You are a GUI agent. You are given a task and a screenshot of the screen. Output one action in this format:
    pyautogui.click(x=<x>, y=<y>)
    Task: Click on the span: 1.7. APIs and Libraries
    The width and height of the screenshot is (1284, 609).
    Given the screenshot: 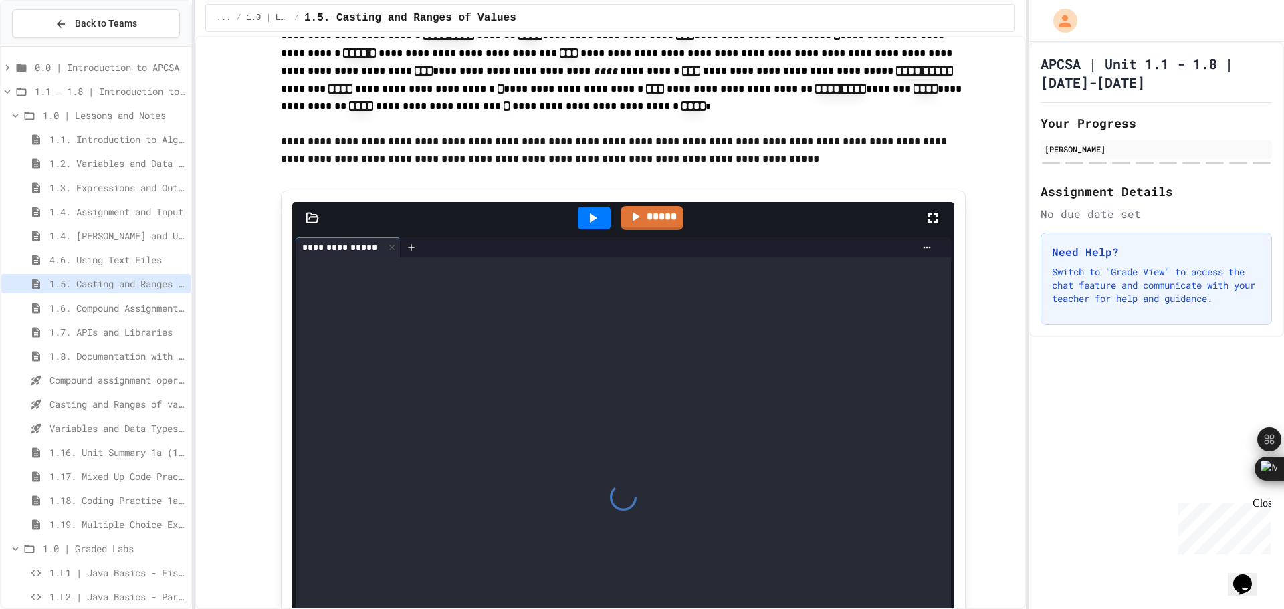 What is the action you would take?
    pyautogui.click(x=117, y=332)
    